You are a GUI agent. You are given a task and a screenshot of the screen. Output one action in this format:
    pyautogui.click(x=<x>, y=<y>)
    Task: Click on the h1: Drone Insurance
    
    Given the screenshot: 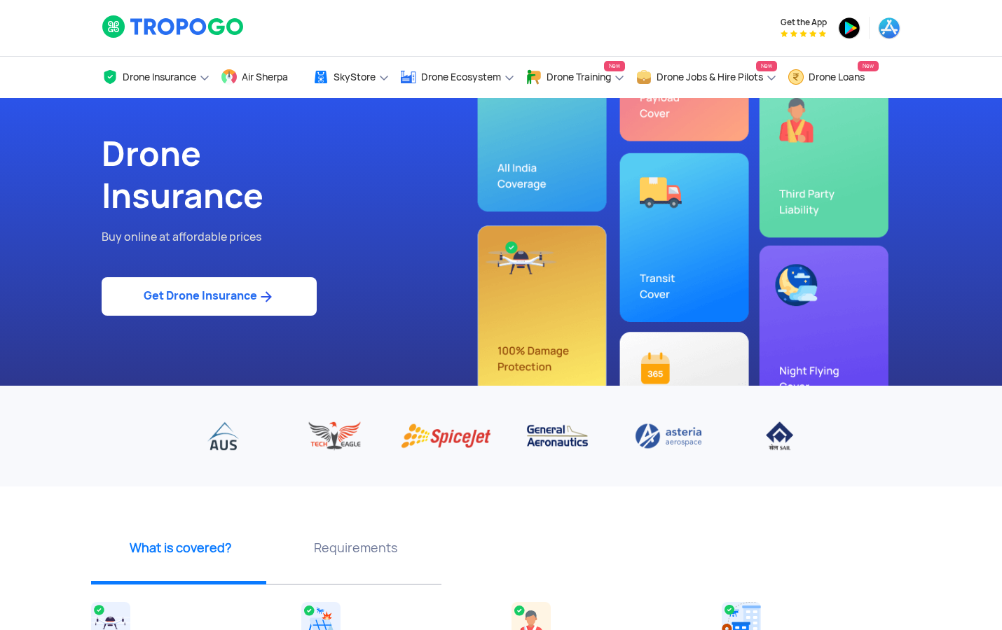 What is the action you would take?
    pyautogui.click(x=296, y=175)
    